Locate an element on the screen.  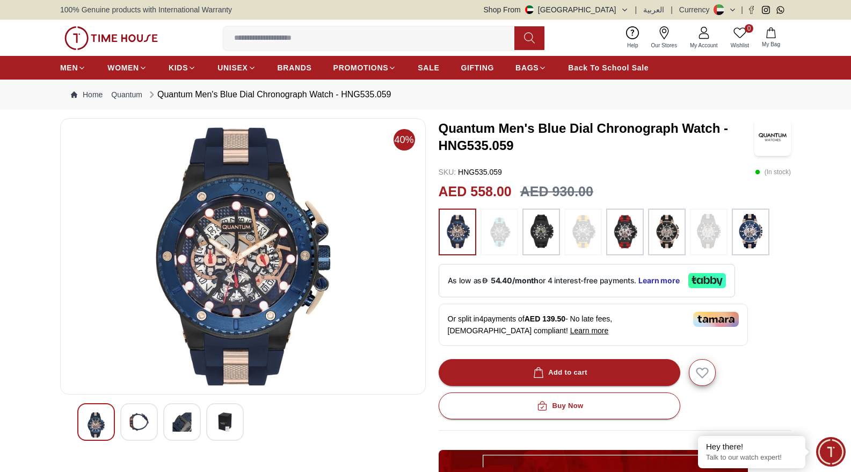
div: Buy Now is located at coordinates (559, 406).